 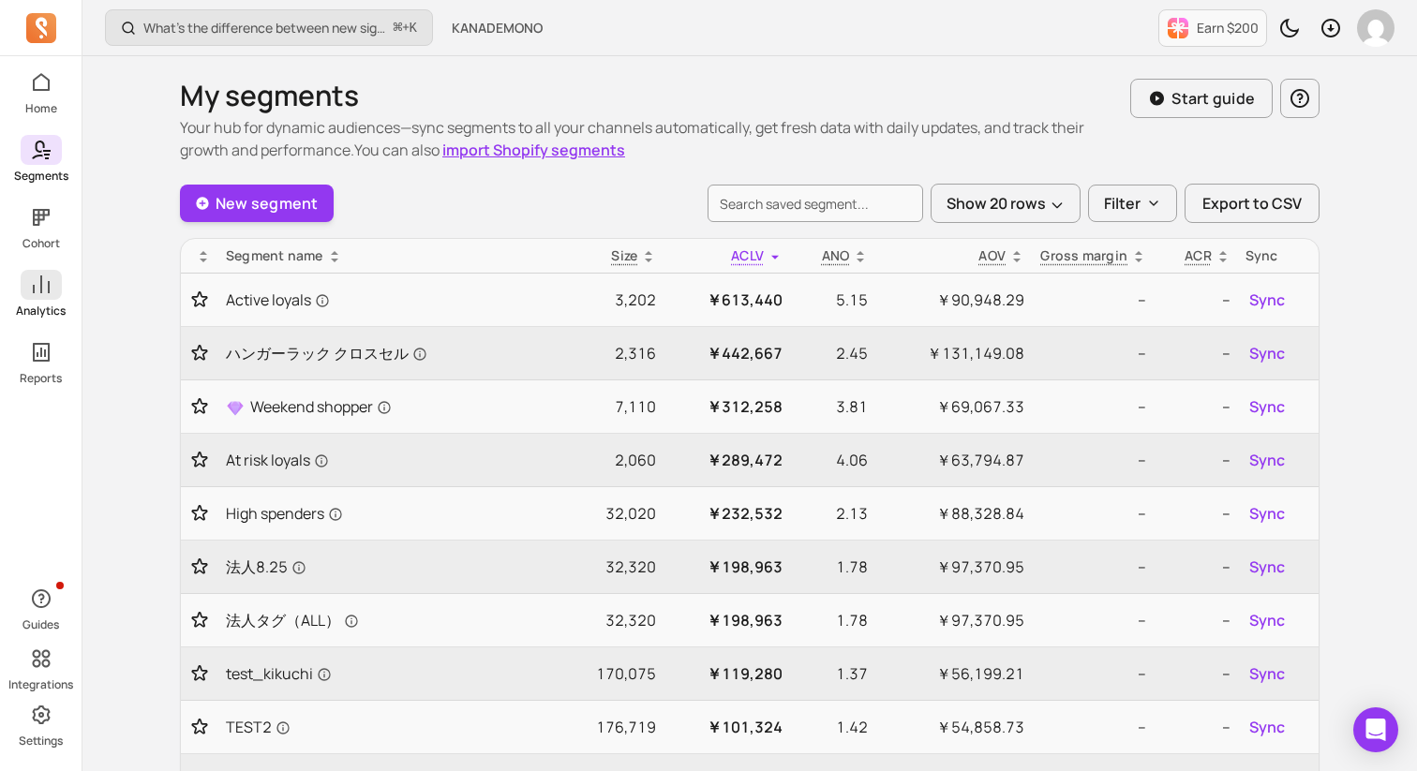 What do you see at coordinates (284, 513) in the screenshot?
I see `span: High spenders` at bounding box center [284, 513].